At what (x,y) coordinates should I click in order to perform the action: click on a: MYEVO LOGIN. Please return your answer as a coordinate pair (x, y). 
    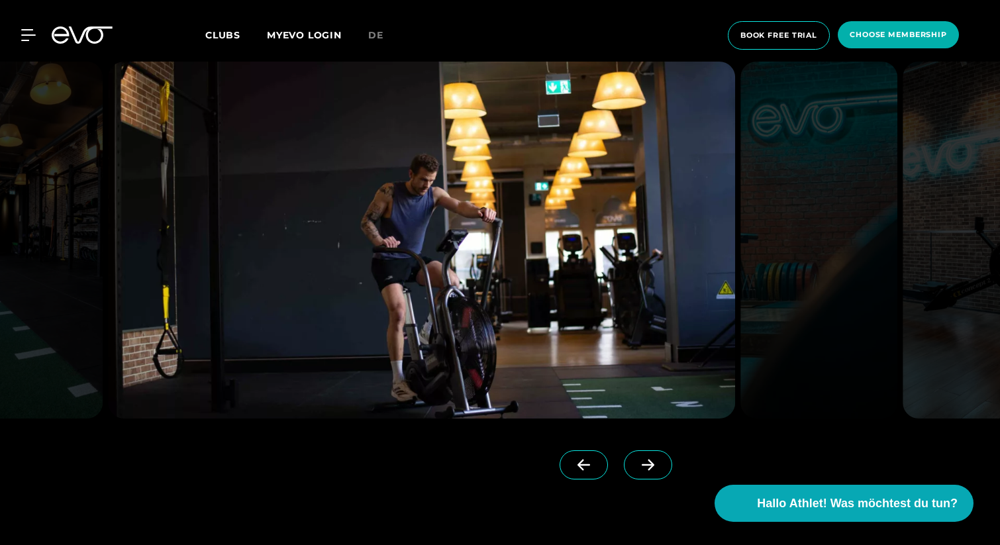
    Looking at the image, I should click on (304, 35).